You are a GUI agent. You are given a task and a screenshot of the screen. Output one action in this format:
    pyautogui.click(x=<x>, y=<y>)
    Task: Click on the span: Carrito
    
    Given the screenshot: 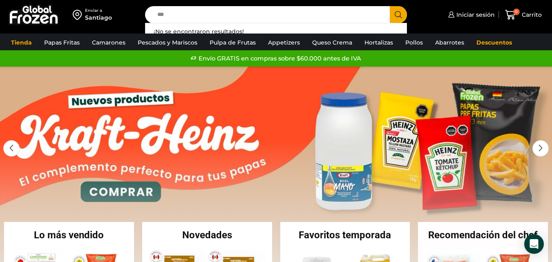 What is the action you would take?
    pyautogui.click(x=531, y=15)
    